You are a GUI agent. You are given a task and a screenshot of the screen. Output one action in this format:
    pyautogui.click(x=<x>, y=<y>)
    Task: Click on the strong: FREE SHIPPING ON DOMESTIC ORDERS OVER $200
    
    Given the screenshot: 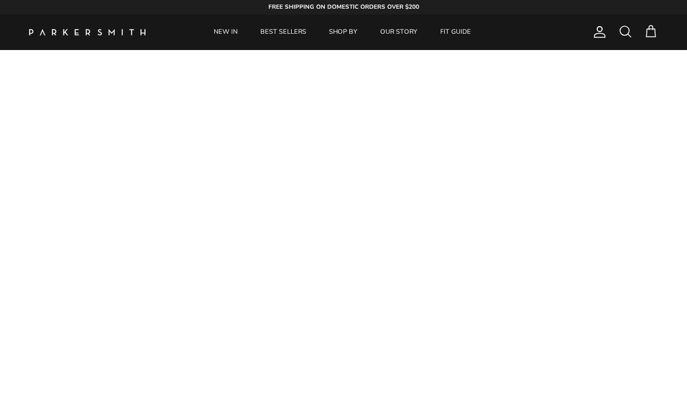 What is the action you would take?
    pyautogui.click(x=343, y=7)
    